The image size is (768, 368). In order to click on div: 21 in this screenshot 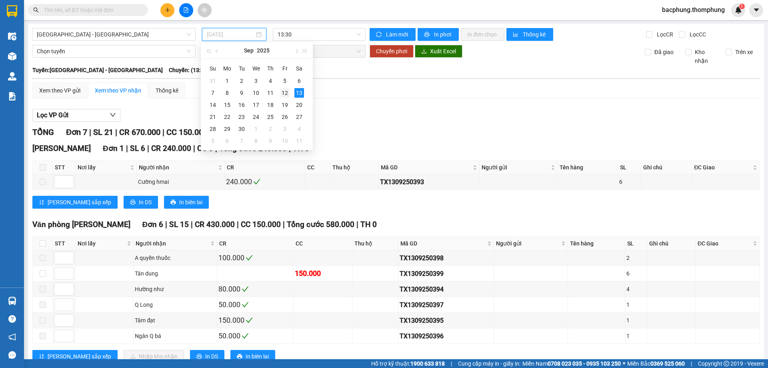, I will do `click(213, 117)`.